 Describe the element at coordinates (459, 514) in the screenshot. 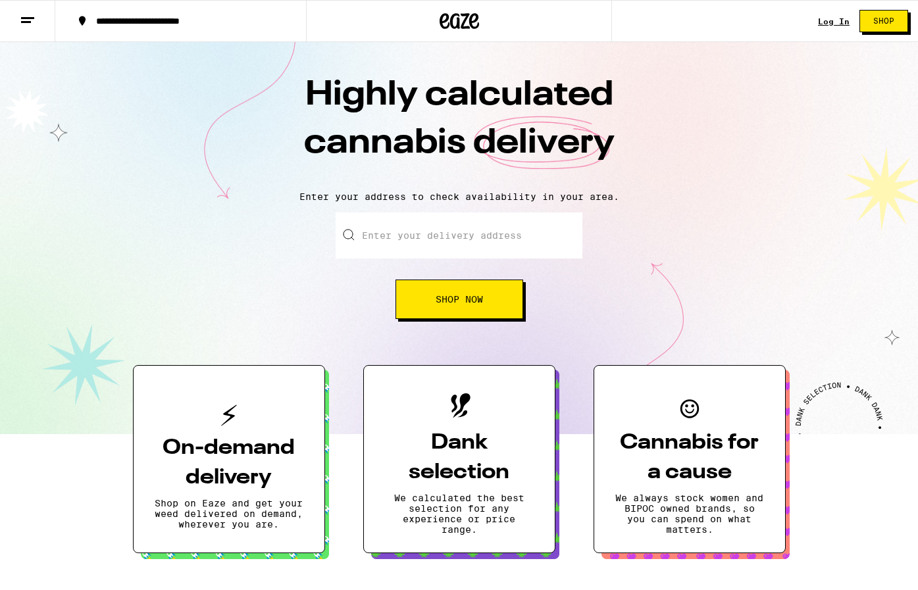

I see `p: We calculated the best selection for any experience or price range.` at that location.